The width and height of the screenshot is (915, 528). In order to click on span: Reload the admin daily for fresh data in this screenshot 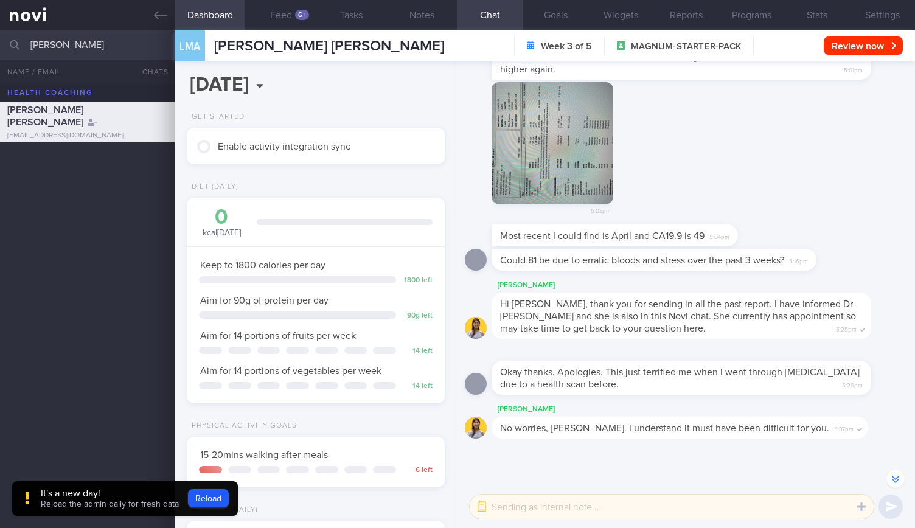, I will do `click(110, 504)`.